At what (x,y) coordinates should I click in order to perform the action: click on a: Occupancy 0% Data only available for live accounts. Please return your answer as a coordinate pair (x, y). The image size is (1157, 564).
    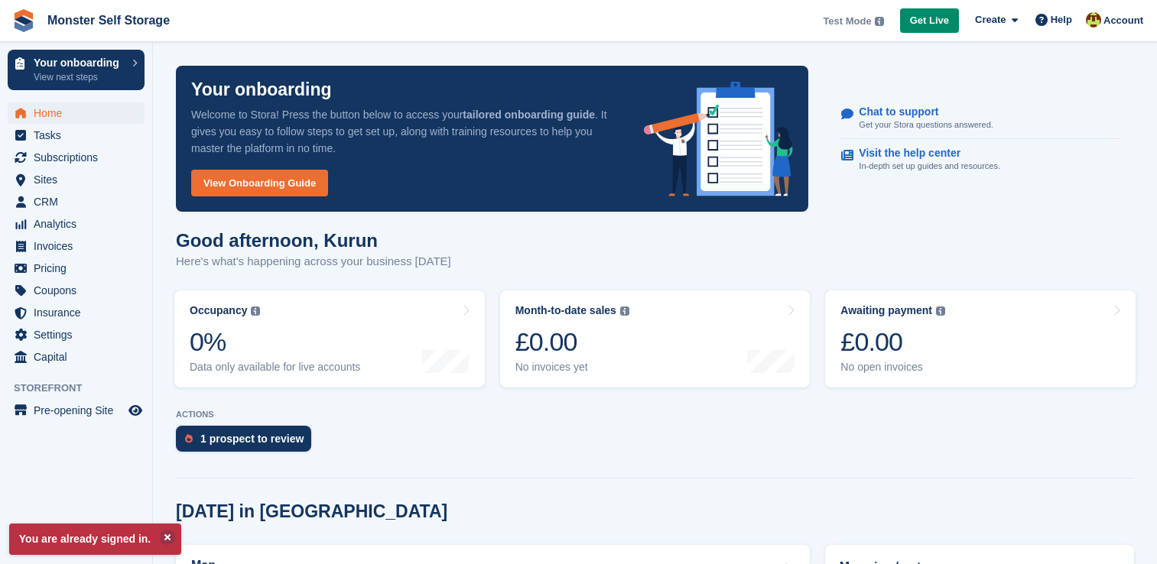
    Looking at the image, I should click on (330, 339).